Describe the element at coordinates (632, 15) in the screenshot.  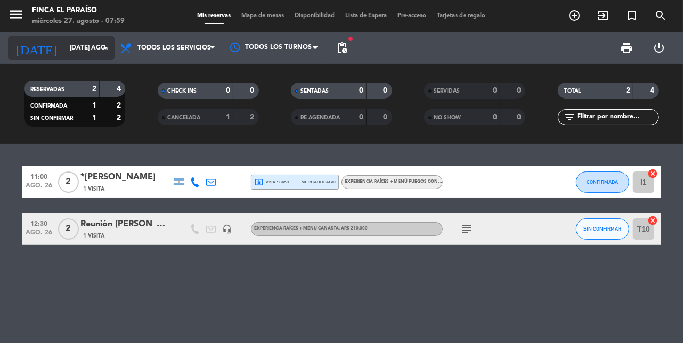
I see `i: turned_in_not` at that location.